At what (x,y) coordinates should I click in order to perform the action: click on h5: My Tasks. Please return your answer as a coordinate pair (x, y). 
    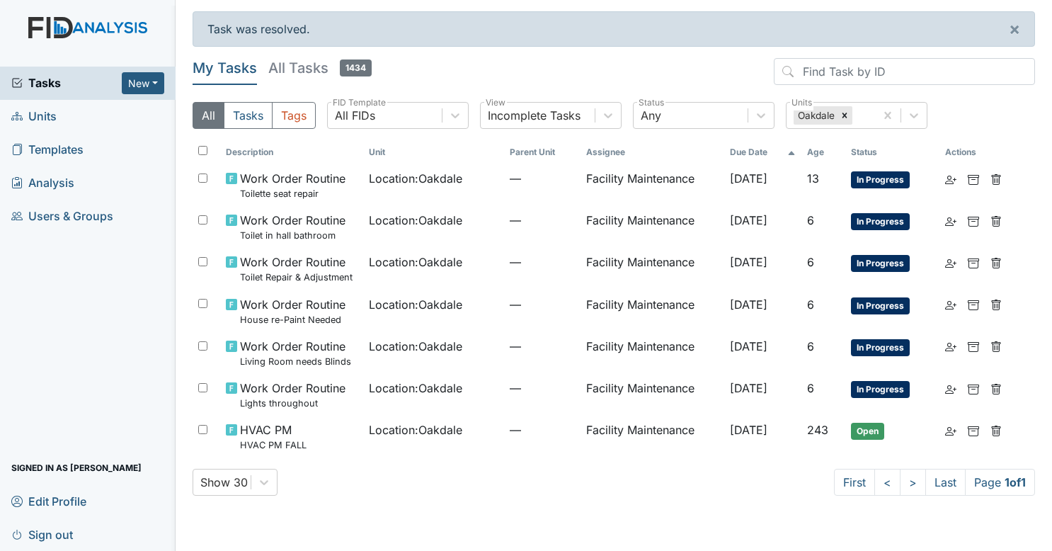
    Looking at the image, I should click on (224, 68).